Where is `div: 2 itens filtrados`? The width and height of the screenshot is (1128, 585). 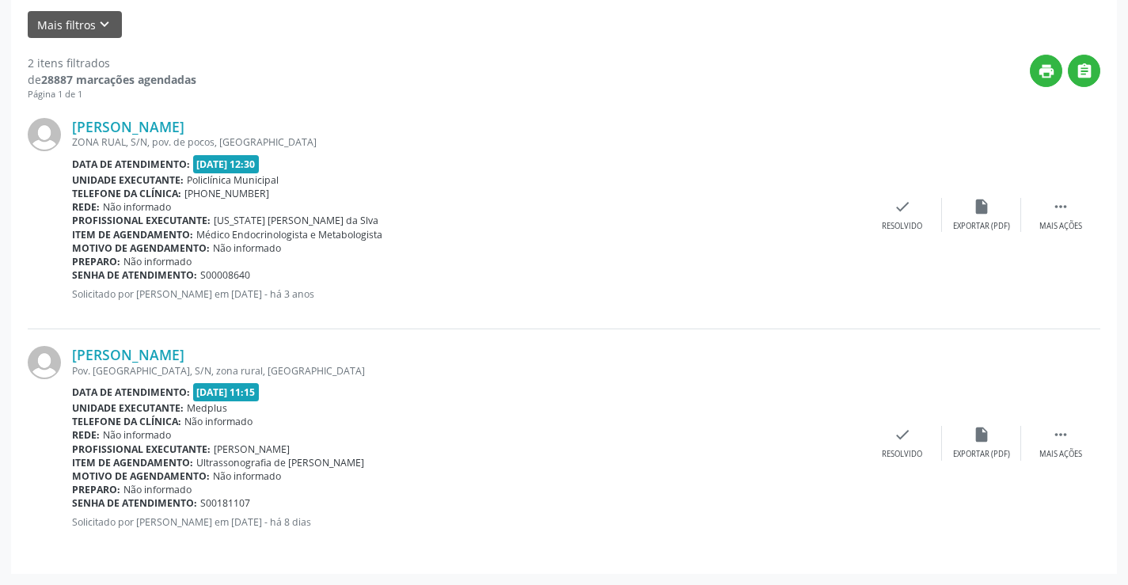
div: 2 itens filtrados is located at coordinates (112, 63).